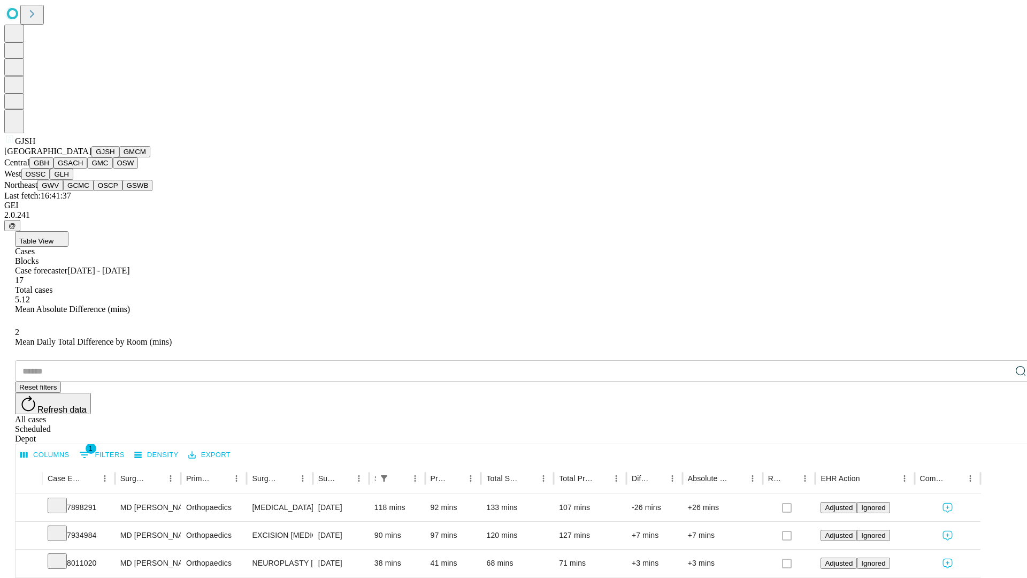 Image resolution: width=1027 pixels, height=578 pixels. I want to click on div: Difference, so click(640, 478).